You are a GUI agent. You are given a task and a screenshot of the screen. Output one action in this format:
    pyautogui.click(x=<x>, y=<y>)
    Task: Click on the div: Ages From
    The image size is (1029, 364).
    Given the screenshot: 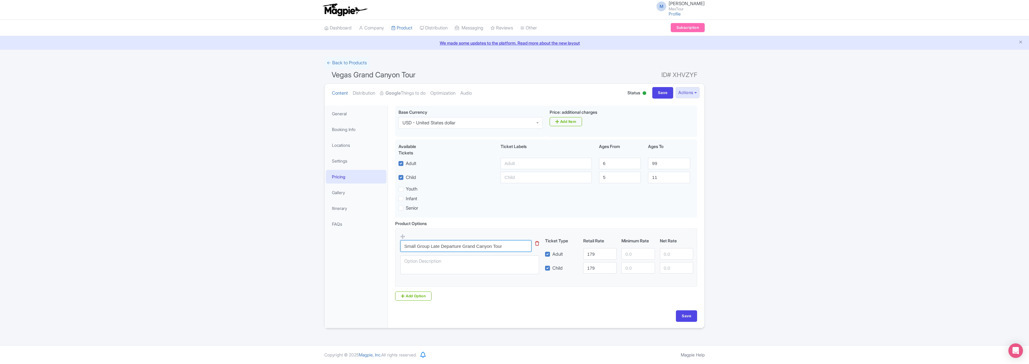 What is the action you would take?
    pyautogui.click(x=620, y=149)
    